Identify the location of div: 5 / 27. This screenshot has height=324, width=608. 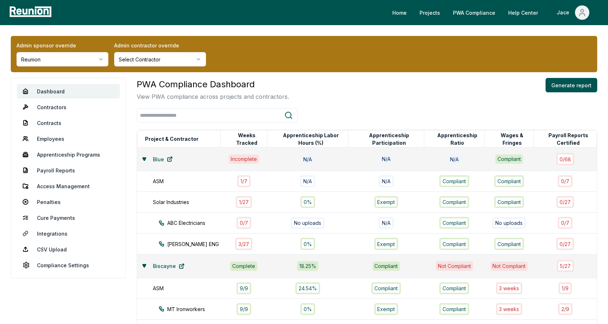
(565, 266).